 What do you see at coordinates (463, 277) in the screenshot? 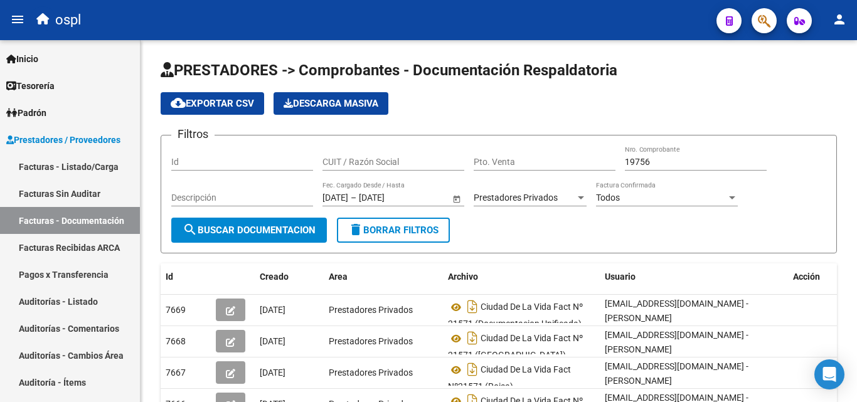
I see `span: Archivo` at bounding box center [463, 277].